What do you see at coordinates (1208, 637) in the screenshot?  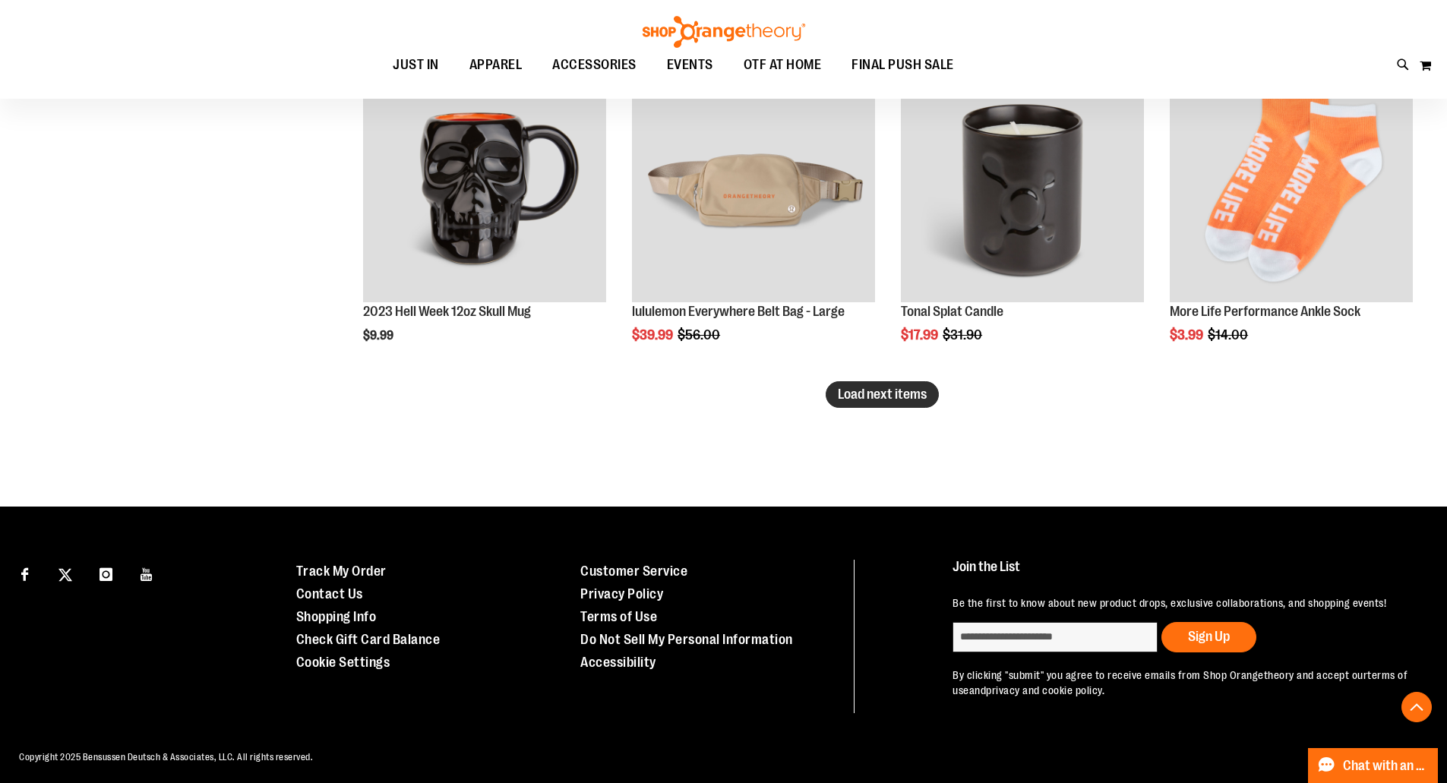 I see `button: Sign Up` at bounding box center [1208, 637].